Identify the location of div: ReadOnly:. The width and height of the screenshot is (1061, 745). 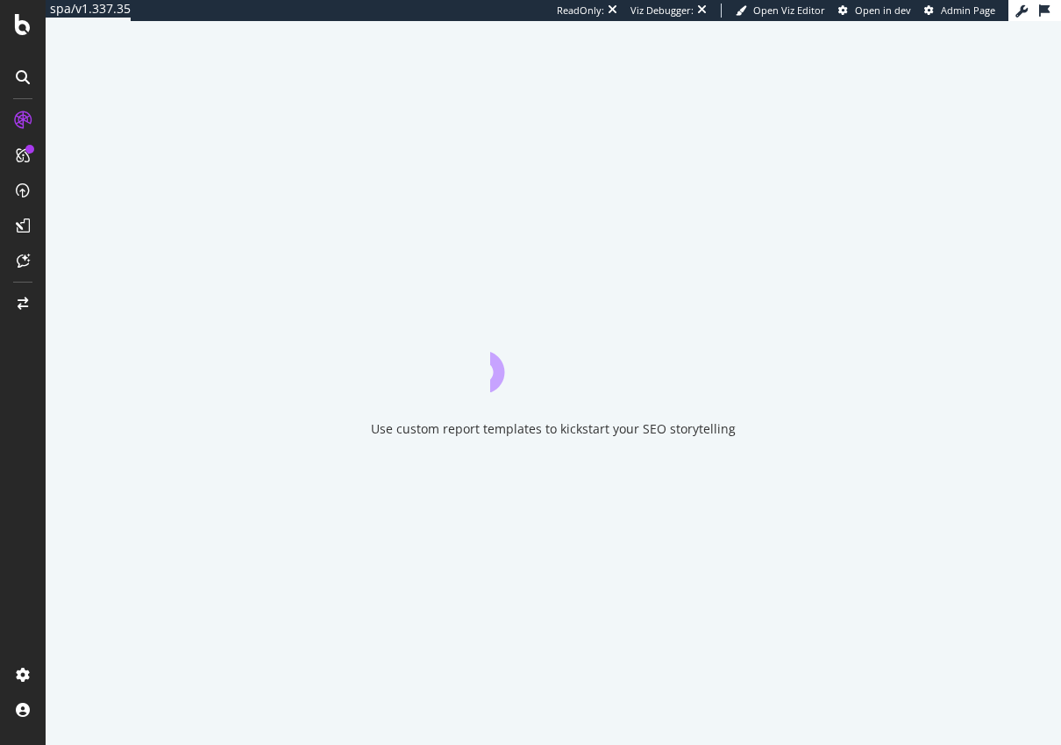
(581, 11).